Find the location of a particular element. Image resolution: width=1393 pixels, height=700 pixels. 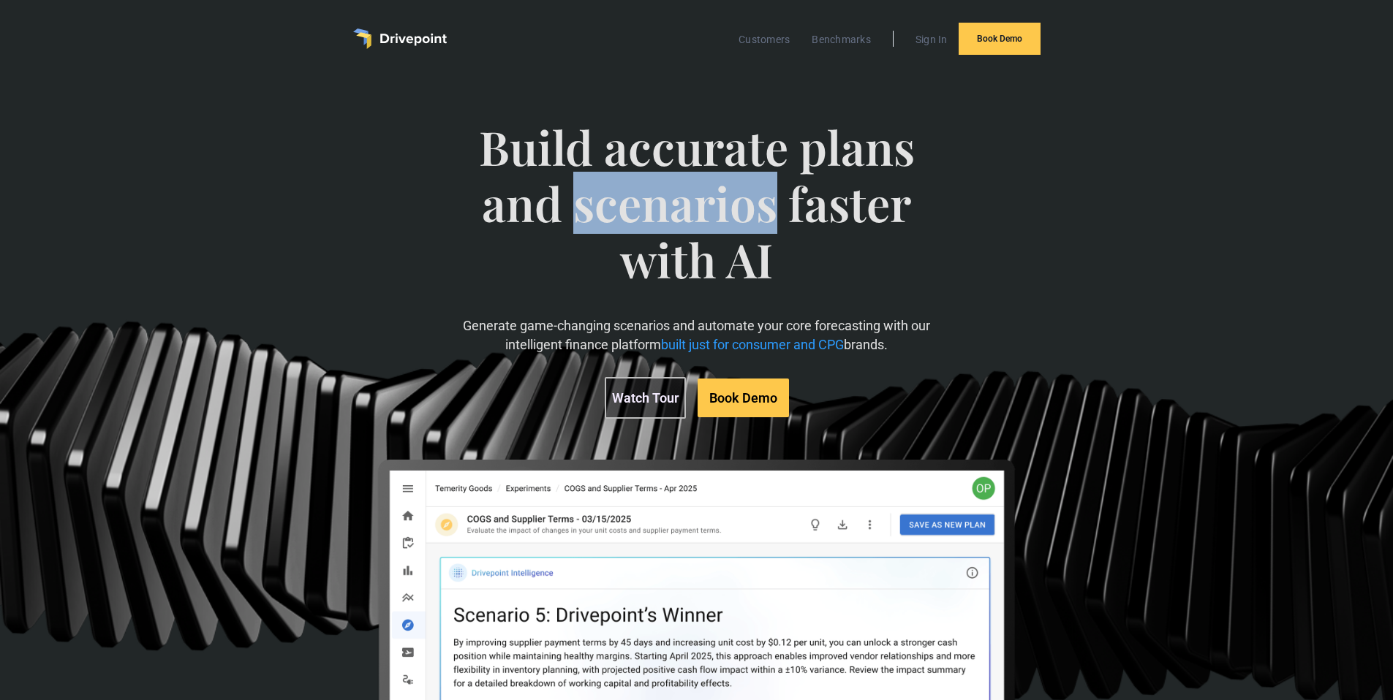

a: home is located at coordinates (400, 39).